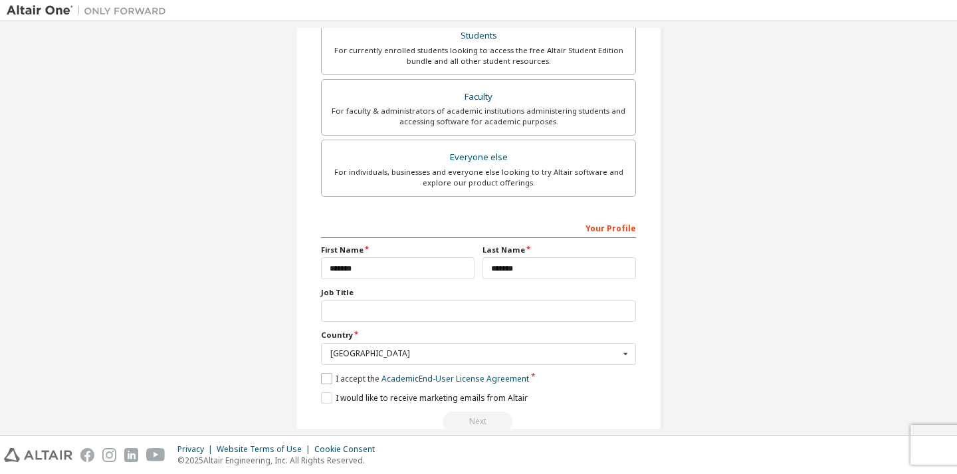 The width and height of the screenshot is (957, 474). Describe the element at coordinates (348, 449) in the screenshot. I see `div: Cookie Consent` at that location.